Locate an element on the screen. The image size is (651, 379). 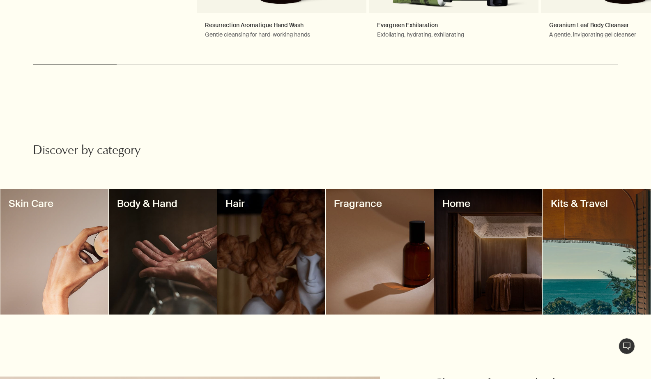
h3: Skin Care is located at coordinates (54, 204).